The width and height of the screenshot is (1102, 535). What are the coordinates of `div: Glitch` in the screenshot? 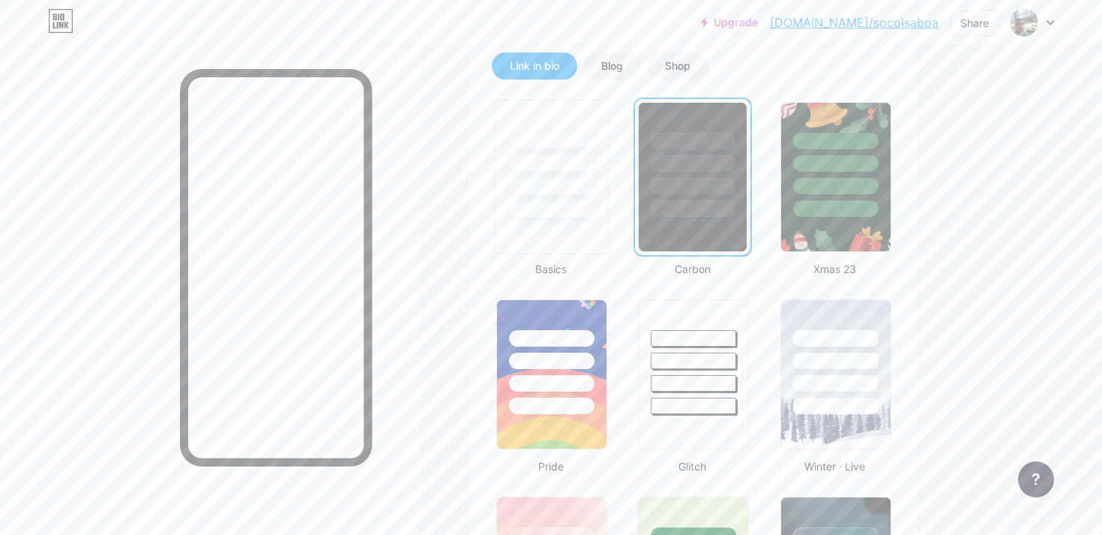 It's located at (692, 466).